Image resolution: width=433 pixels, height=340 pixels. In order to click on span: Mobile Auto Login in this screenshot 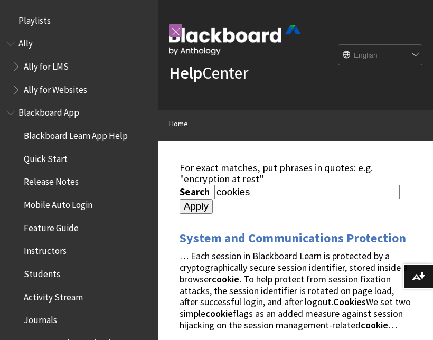, I will do `click(58, 203)`.